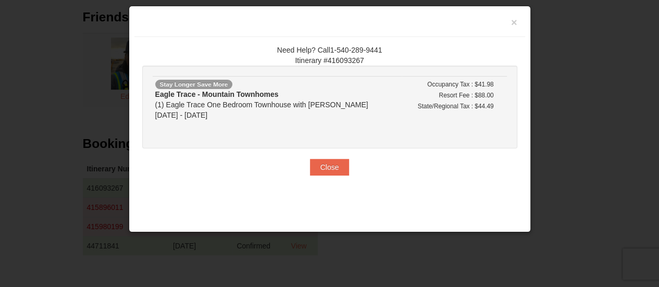 Image resolution: width=659 pixels, height=287 pixels. I want to click on div: Need Help? Call1-540-289-9441 Itinerary #416093267, so click(330, 55).